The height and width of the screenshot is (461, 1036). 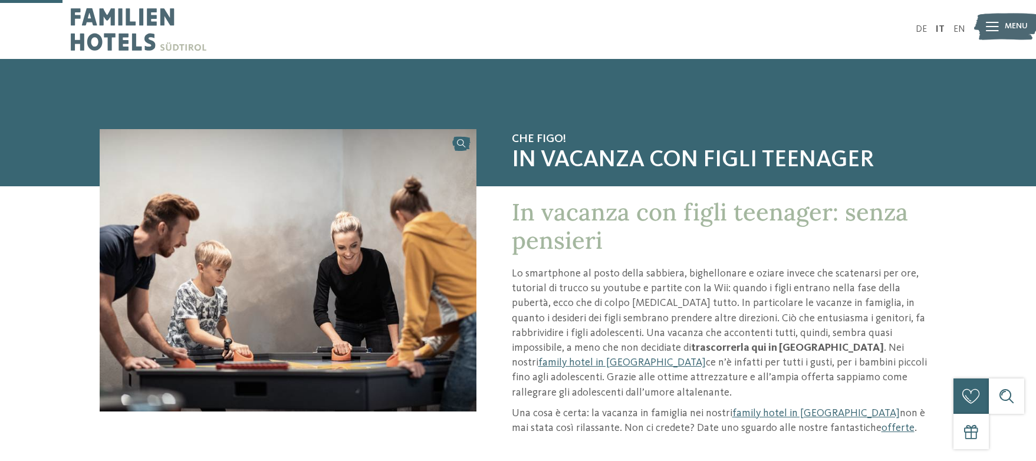 What do you see at coordinates (724, 421) in the screenshot?
I see `p: Una cosa è certa: la vacanza in famiglia nei nostri non è mai stata così rilassante. Non ci crede...` at bounding box center [724, 421].